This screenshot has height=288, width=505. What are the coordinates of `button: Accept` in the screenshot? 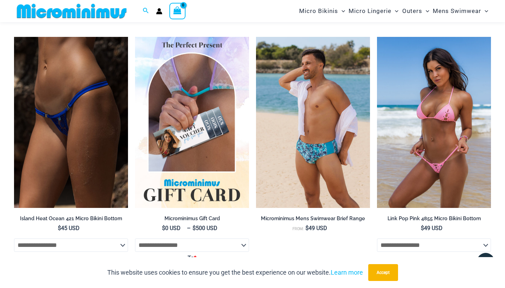 It's located at (383, 272).